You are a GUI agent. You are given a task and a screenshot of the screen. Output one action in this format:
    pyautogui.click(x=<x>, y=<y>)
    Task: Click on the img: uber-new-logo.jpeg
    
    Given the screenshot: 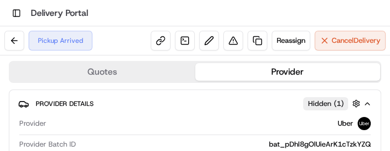 What is the action you would take?
    pyautogui.click(x=364, y=124)
    